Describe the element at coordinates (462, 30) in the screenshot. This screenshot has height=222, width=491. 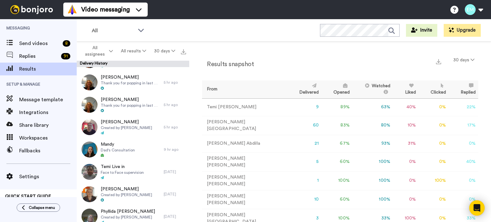
I see `button: Upgrade` at that location.